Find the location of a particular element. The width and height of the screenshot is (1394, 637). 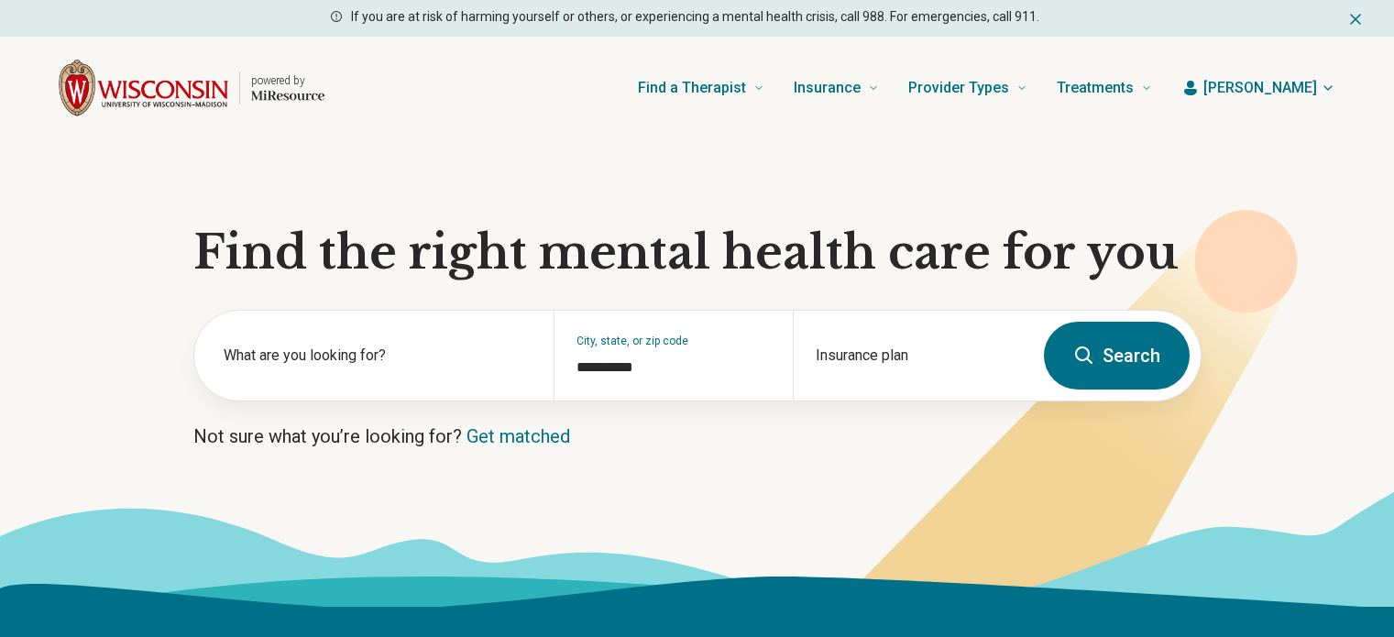

a: Treatments is located at coordinates (1105, 88).